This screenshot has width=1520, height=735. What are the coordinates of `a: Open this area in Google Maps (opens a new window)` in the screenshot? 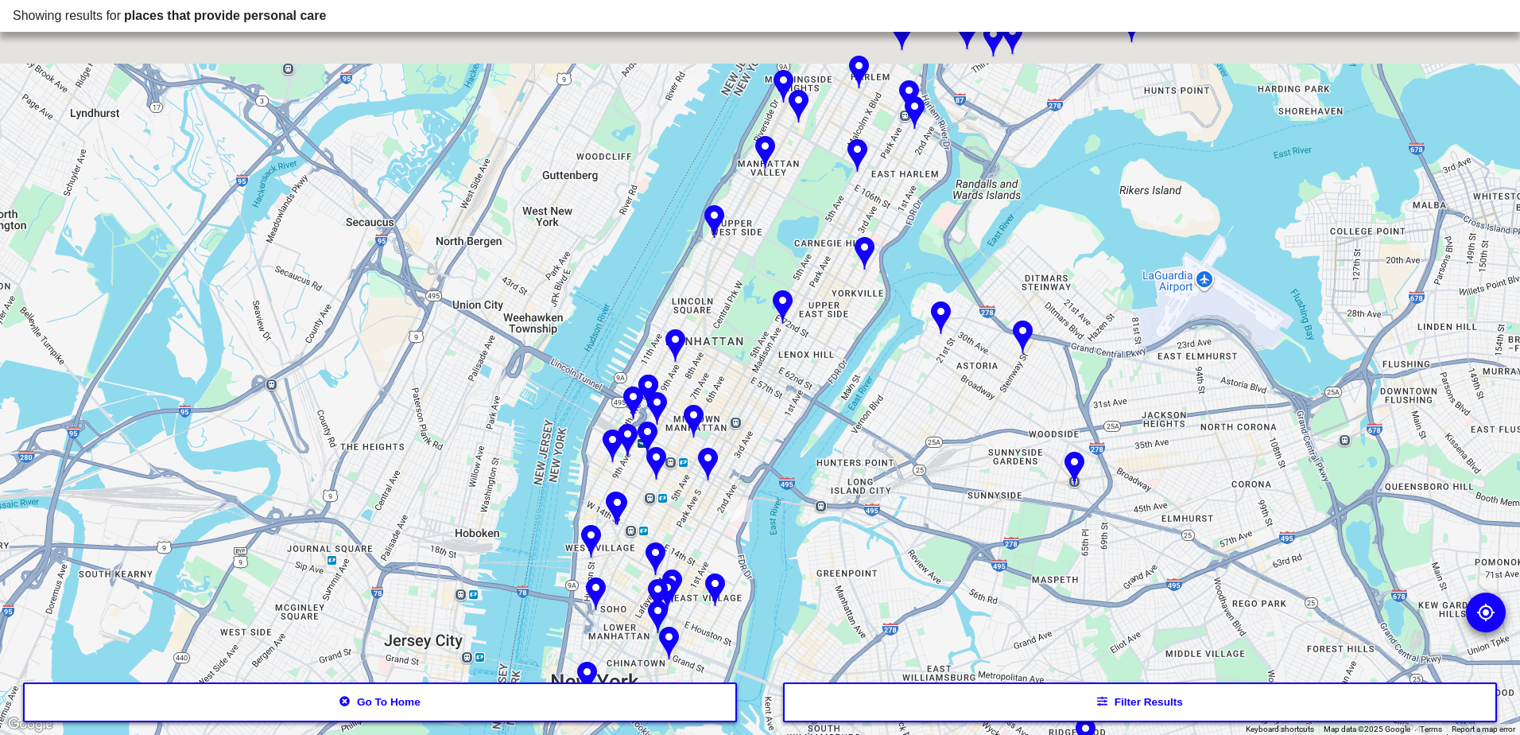 It's located at (30, 724).